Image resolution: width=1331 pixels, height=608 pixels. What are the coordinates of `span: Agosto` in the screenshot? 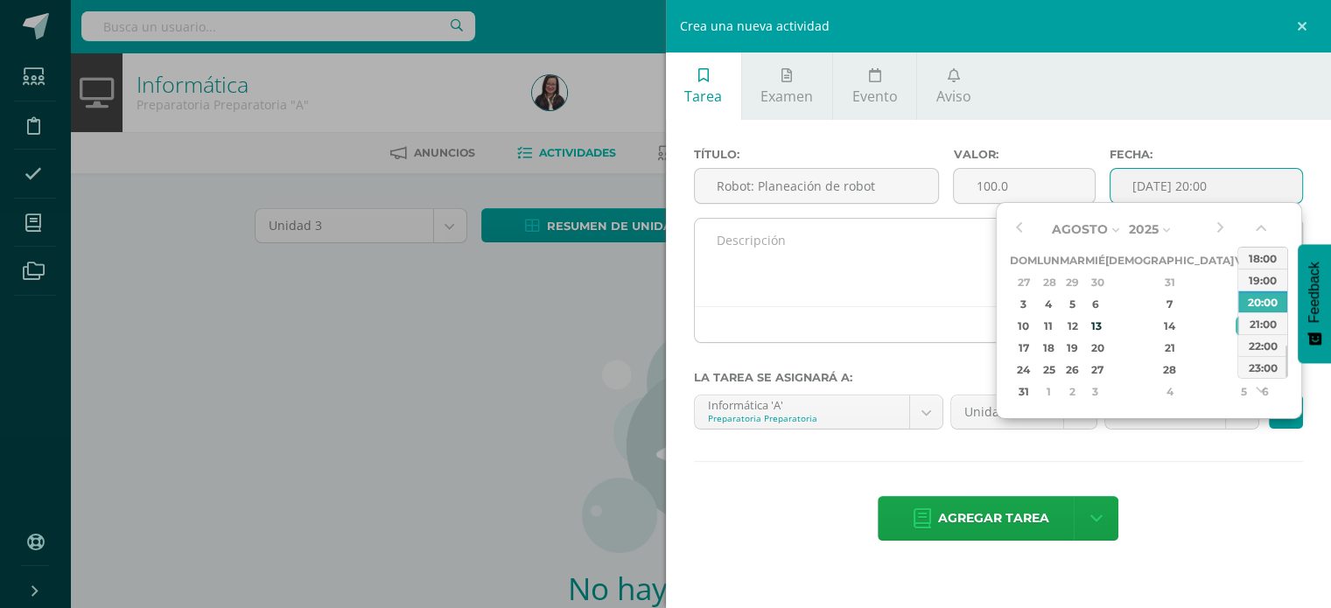 It's located at (1080, 229).